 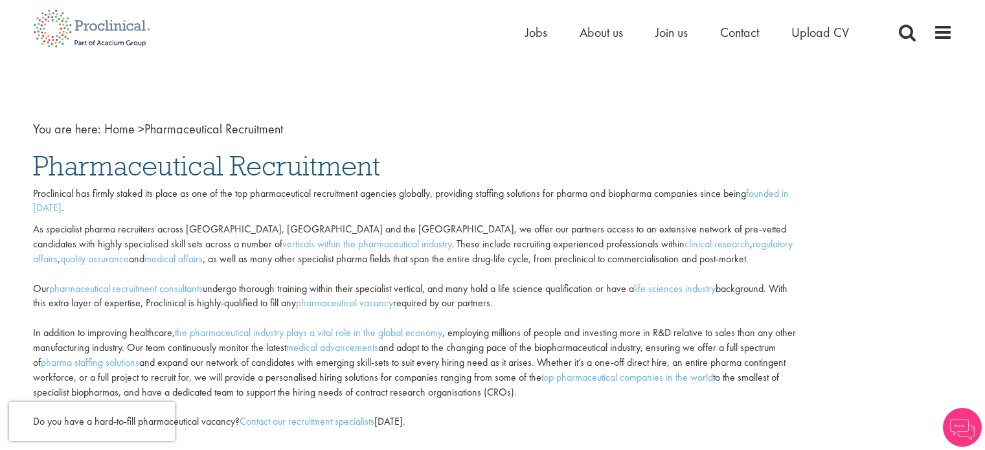 I want to click on a: verticals within the pharmaceutical industry, so click(x=366, y=243).